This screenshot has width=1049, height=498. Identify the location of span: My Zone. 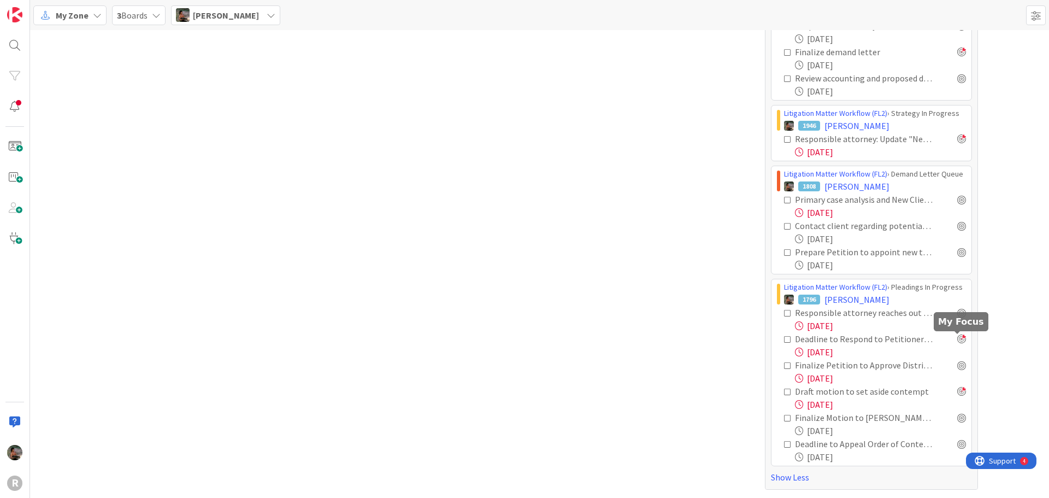
(72, 15).